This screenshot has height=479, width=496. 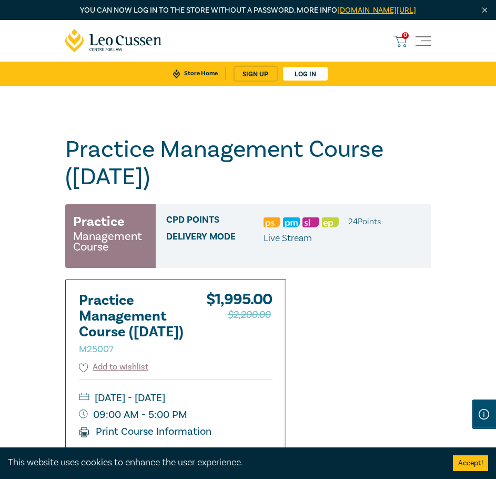 What do you see at coordinates (424, 41) in the screenshot?
I see `button: Toggle navigation` at bounding box center [424, 41].